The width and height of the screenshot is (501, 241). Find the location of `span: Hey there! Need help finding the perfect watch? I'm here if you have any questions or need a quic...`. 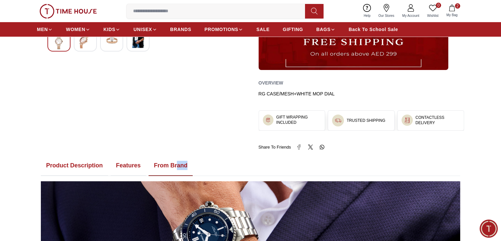

span: Hey there! Need help finding the perfect watch? I'm here if you have any questions or need a quic... is located at coordinates (55, 117).